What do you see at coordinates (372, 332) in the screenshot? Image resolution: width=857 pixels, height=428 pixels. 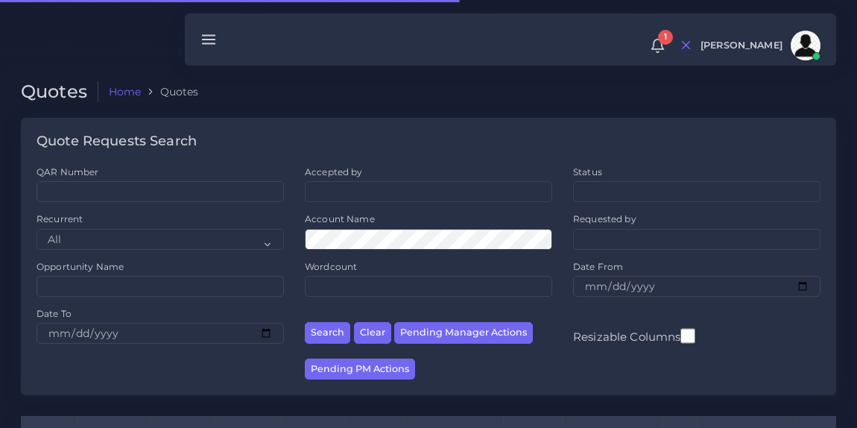 I see `button: Clear` at bounding box center [372, 332].